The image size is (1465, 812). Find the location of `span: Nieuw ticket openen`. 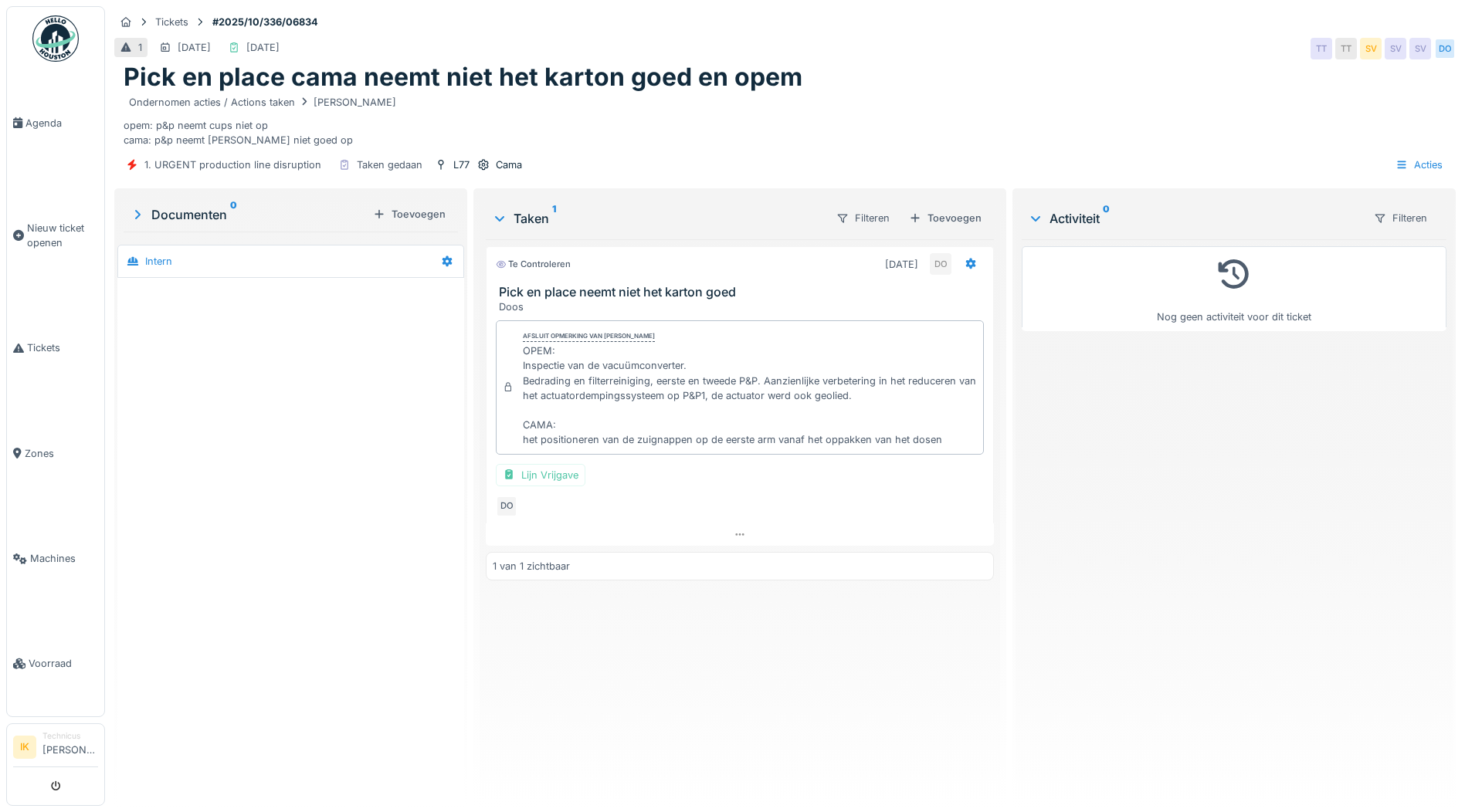

span: Nieuw ticket openen is located at coordinates (62, 236).